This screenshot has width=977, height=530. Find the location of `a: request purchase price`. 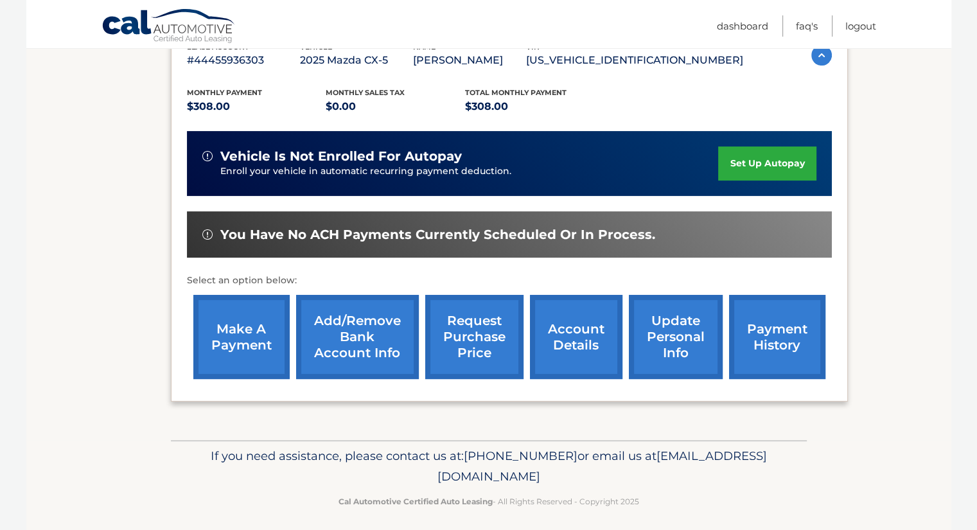

a: request purchase price is located at coordinates (474, 337).